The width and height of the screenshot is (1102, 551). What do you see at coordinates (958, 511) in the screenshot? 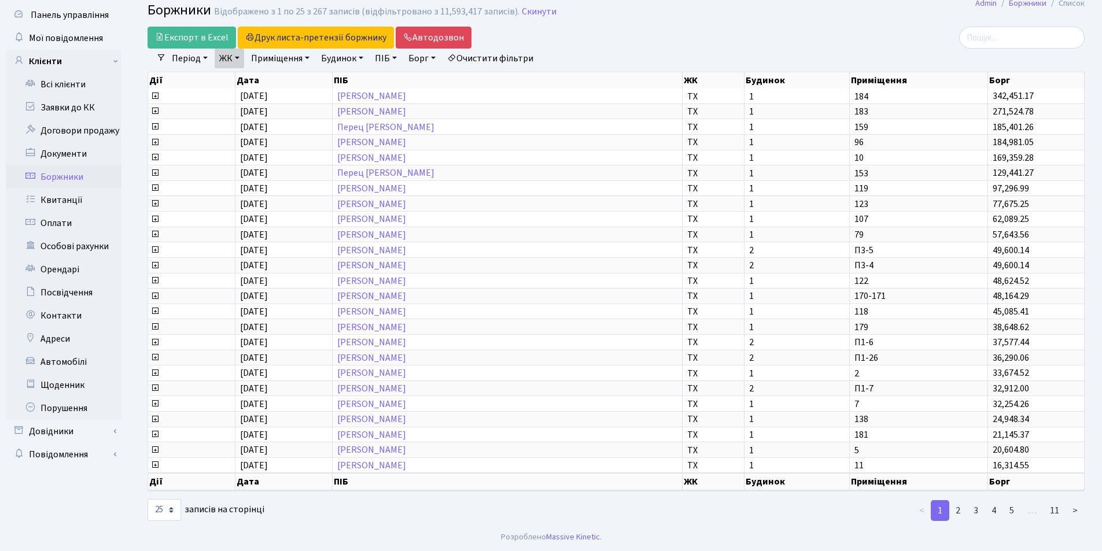
I see `a: 2` at bounding box center [958, 511].